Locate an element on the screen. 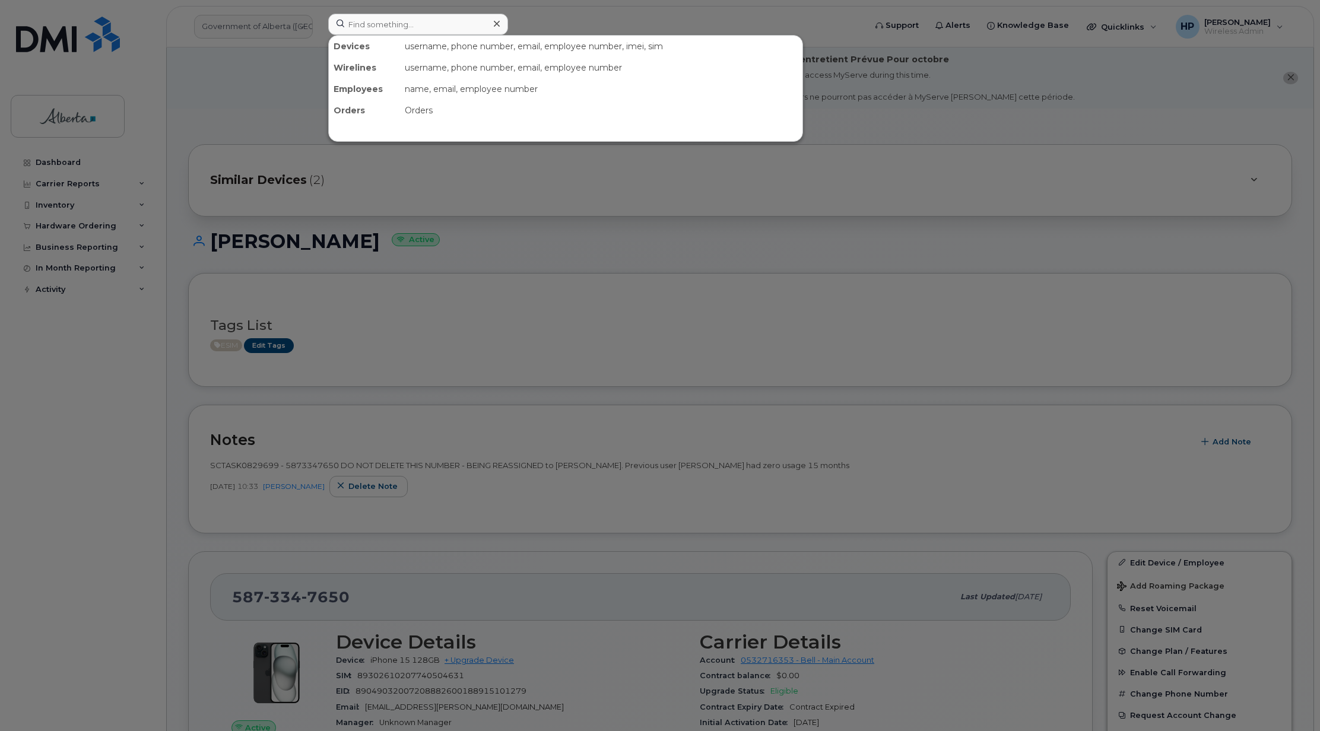  div: Wirelines is located at coordinates (364, 68).